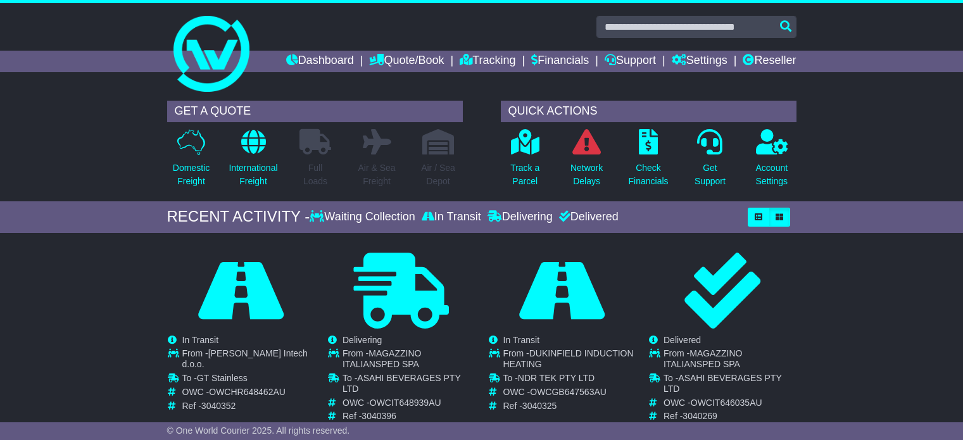 The image size is (963, 440). What do you see at coordinates (649, 161) in the screenshot?
I see `a: CheckFinancials` at bounding box center [649, 161].